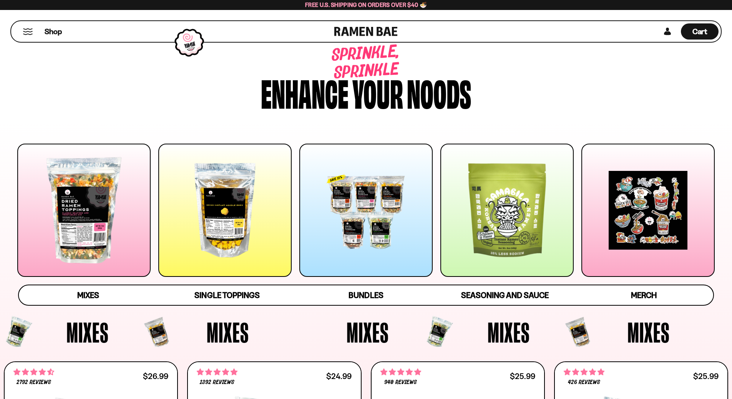  I want to click on span: Merch, so click(643, 295).